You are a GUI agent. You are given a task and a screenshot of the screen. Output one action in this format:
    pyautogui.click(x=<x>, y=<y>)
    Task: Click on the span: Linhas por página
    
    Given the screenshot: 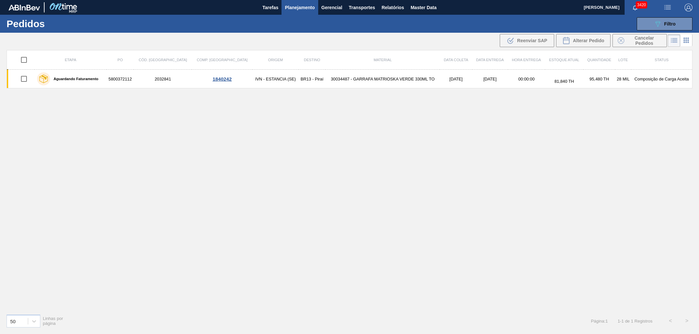 What is the action you would take?
    pyautogui.click(x=53, y=321)
    